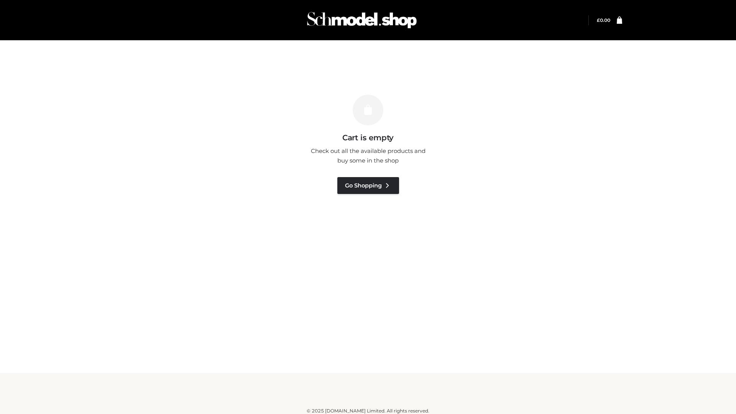 Image resolution: width=736 pixels, height=414 pixels. What do you see at coordinates (368, 186) in the screenshot?
I see `a: Go Shopping` at bounding box center [368, 186].